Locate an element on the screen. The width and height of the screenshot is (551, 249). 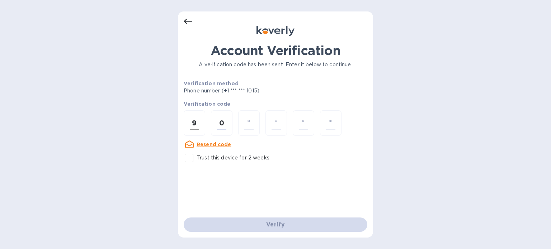
b: Verification method is located at coordinates (211, 84).